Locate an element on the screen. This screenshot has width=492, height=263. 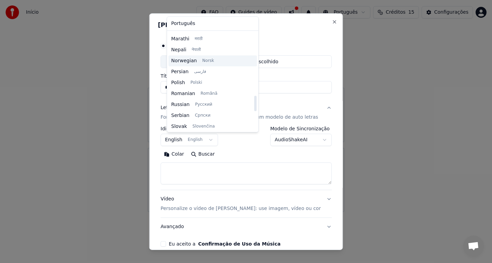
span: Slovak is located at coordinates (179, 126).